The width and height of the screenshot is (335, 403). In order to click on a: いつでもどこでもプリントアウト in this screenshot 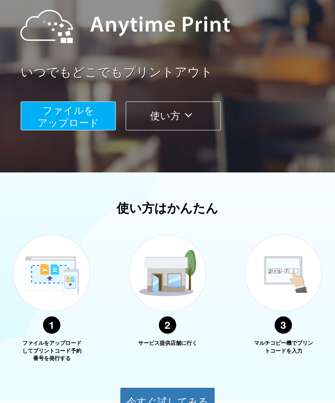, I will do `click(178, 72)`.